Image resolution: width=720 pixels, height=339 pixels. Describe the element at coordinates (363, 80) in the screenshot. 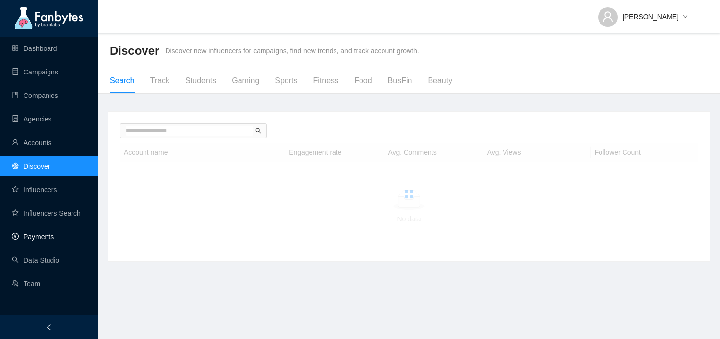

I see `div: Food` at that location.